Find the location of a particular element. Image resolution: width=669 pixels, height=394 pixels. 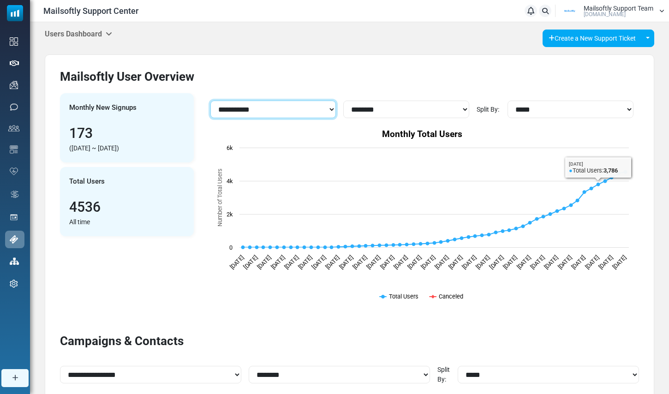

div: Campaigns & Contacts is located at coordinates (349, 341).